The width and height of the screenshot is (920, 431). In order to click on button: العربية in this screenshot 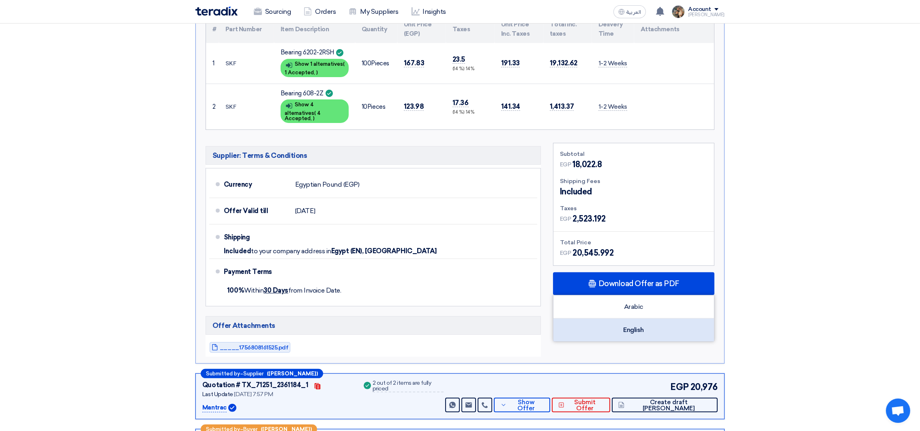, I will do `click(630, 12)`.